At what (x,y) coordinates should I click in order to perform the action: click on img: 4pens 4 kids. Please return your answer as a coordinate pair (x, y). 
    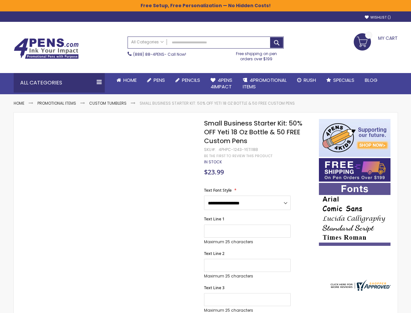
    Looking at the image, I should click on (355, 138).